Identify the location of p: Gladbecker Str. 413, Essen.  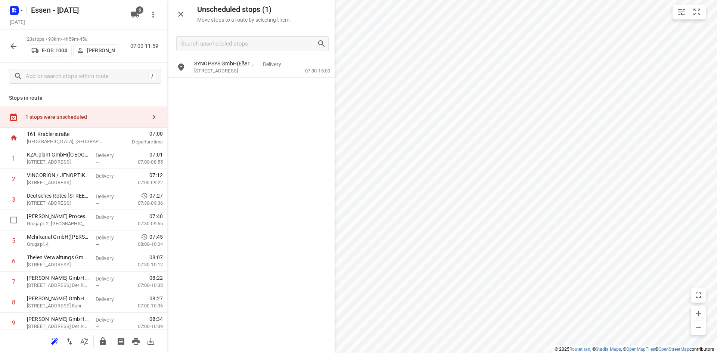
(58, 162).